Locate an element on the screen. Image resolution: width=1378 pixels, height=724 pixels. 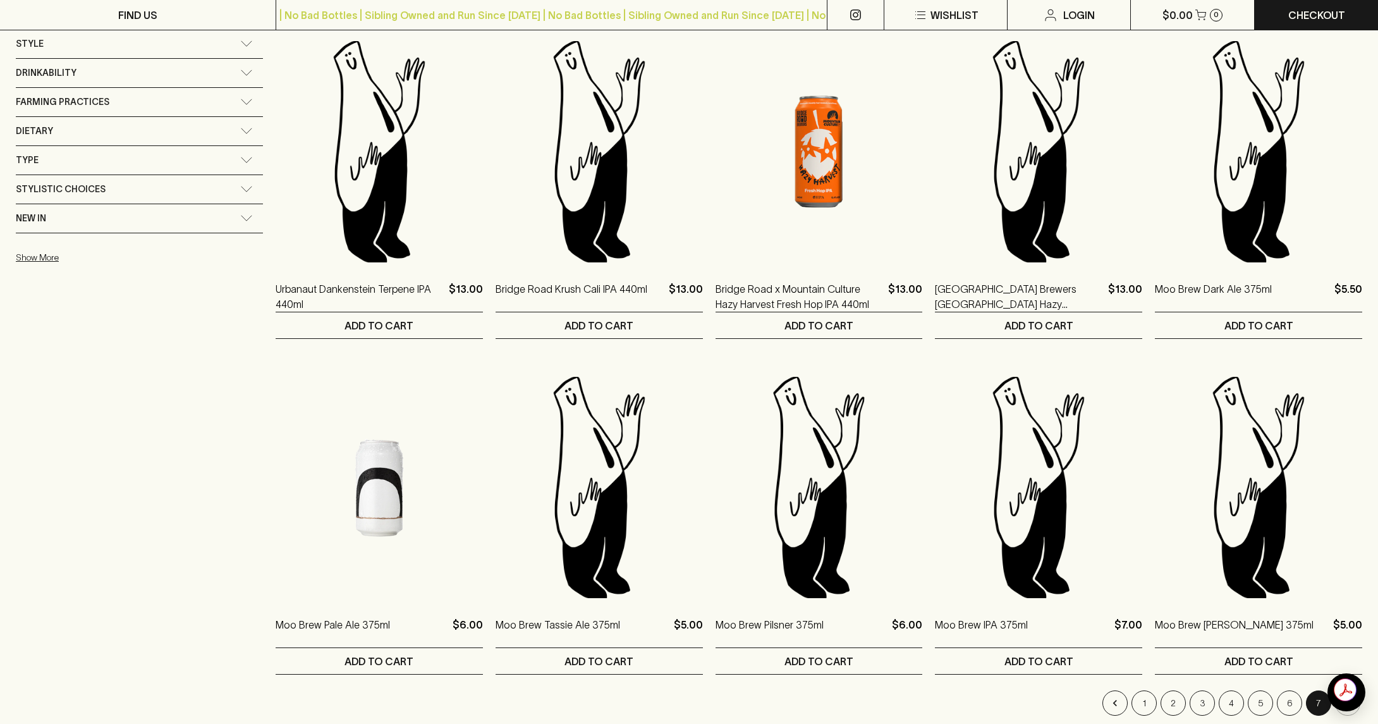
a: Moo Brew Tassie Ale 375ml is located at coordinates (558, 632).